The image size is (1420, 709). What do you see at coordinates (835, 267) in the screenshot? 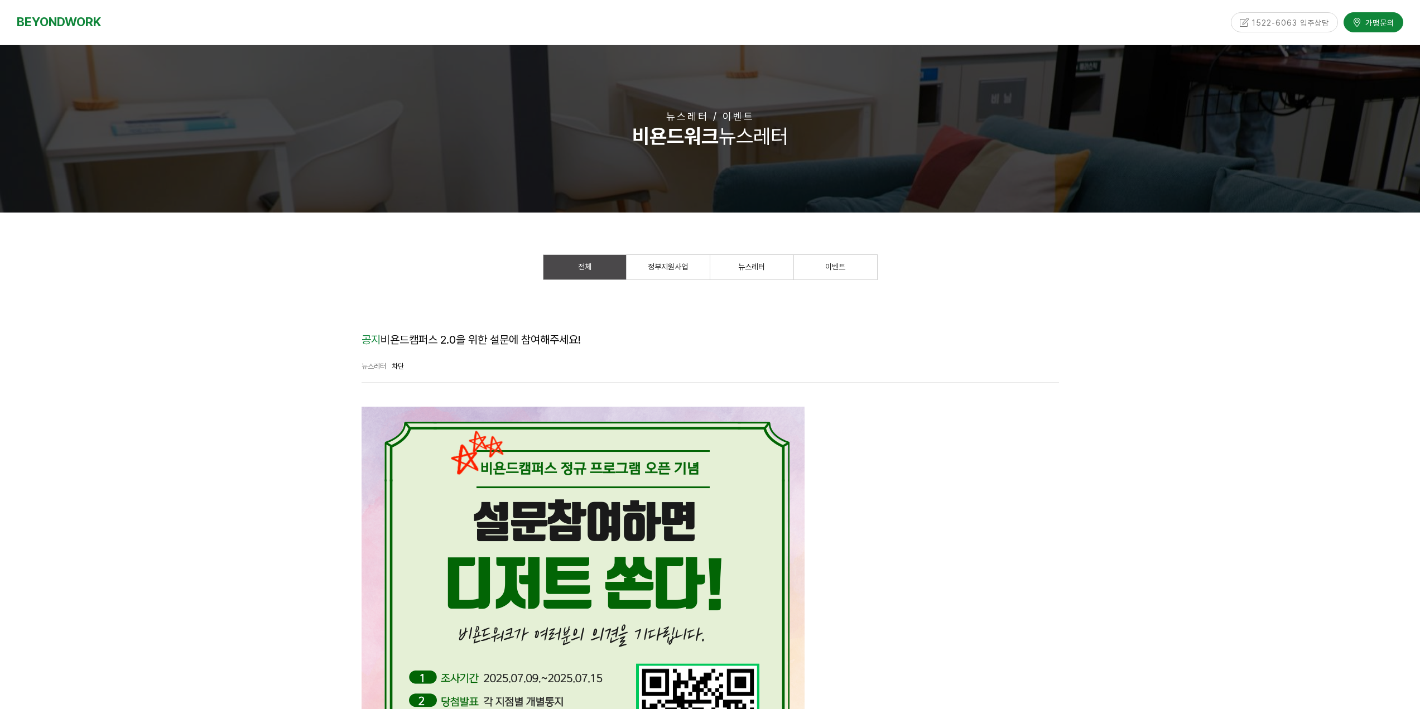
I see `a: 이벤트` at bounding box center [835, 267].